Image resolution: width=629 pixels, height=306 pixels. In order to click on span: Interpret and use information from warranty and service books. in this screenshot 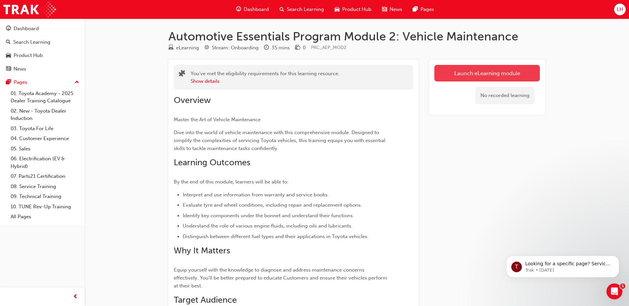, I will do `click(256, 195)`.